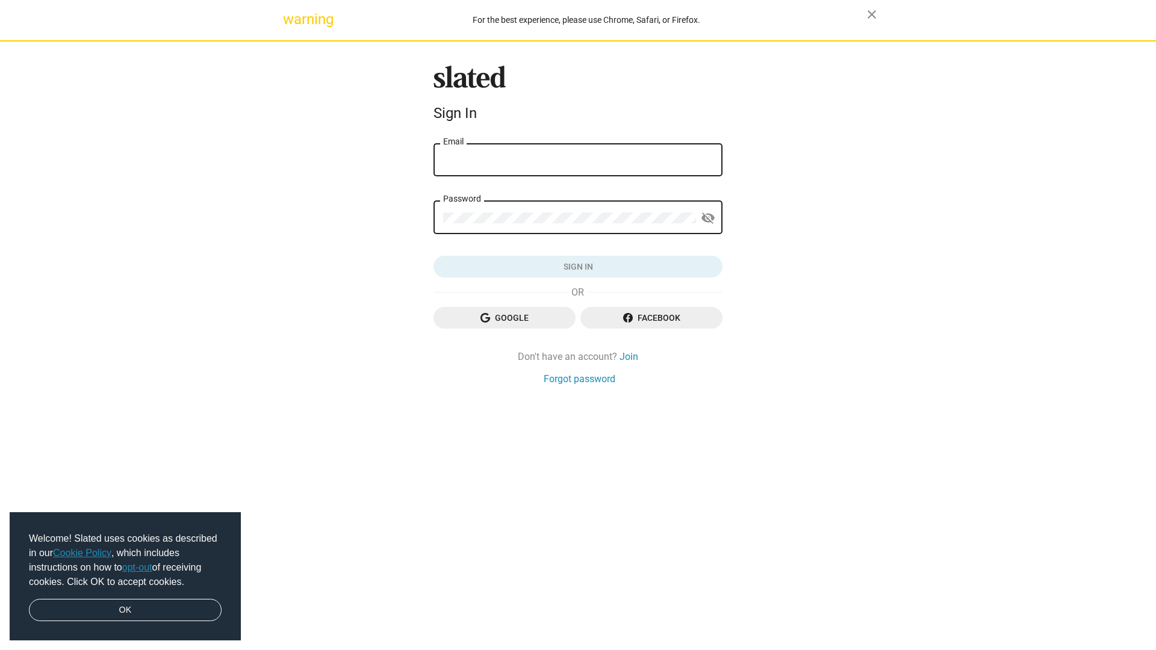  What do you see at coordinates (137, 567) in the screenshot?
I see `a: opt-out` at bounding box center [137, 567].